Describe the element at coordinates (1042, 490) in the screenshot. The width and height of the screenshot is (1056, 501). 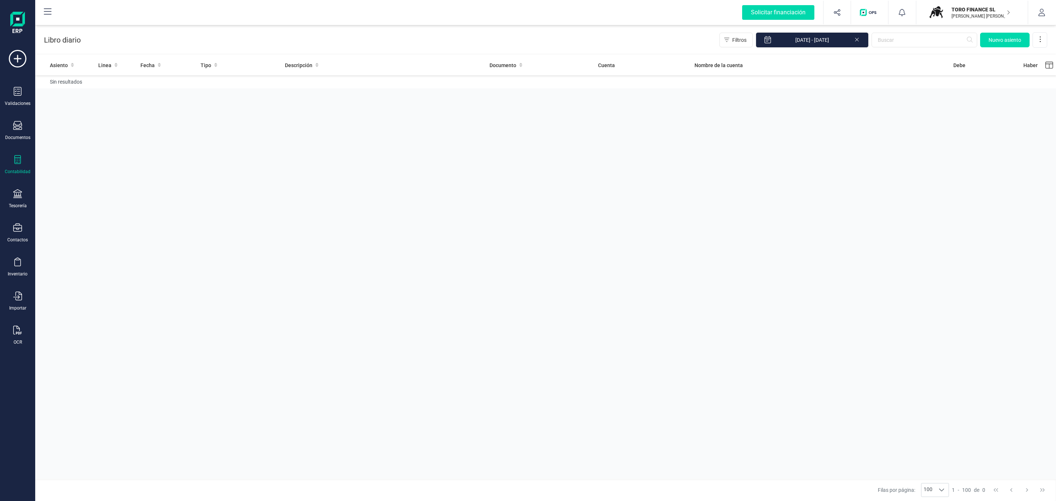
I see `button: Last Page` at that location.